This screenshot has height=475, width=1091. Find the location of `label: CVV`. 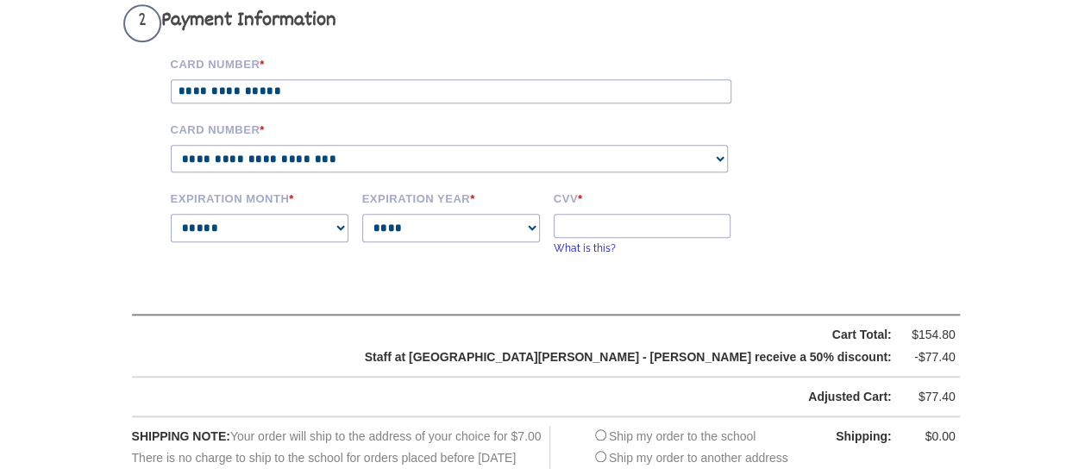

label: CVV is located at coordinates (643, 197).